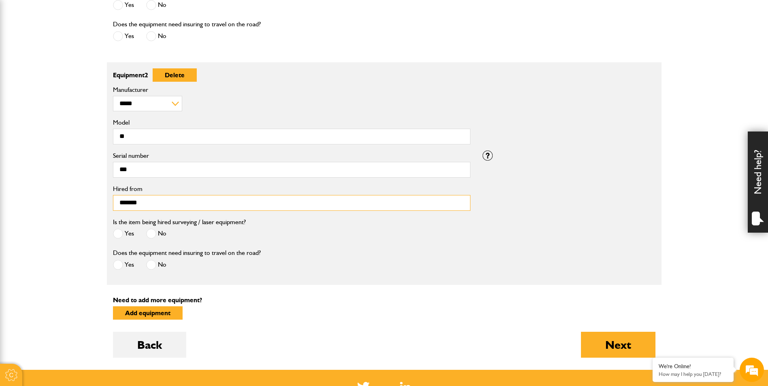 The width and height of the screenshot is (768, 386). I want to click on p: Equipment, so click(291, 75).